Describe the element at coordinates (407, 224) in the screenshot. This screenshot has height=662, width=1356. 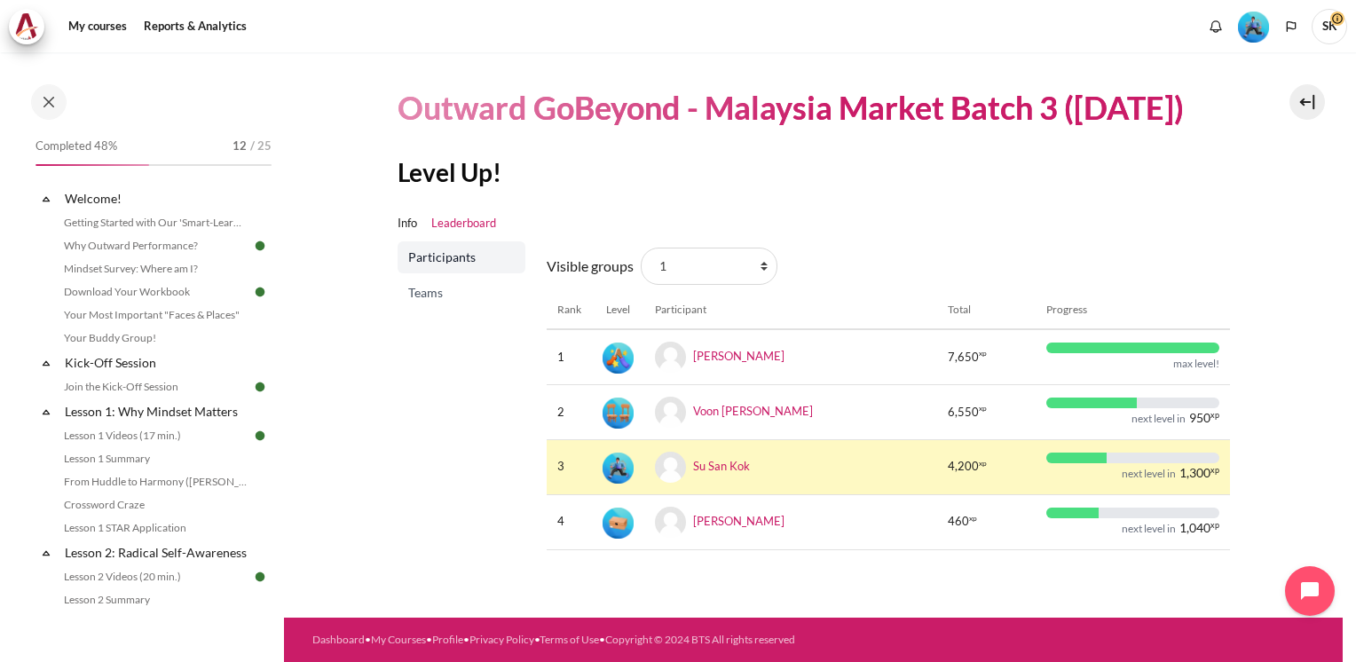
I see `a: Info` at that location.